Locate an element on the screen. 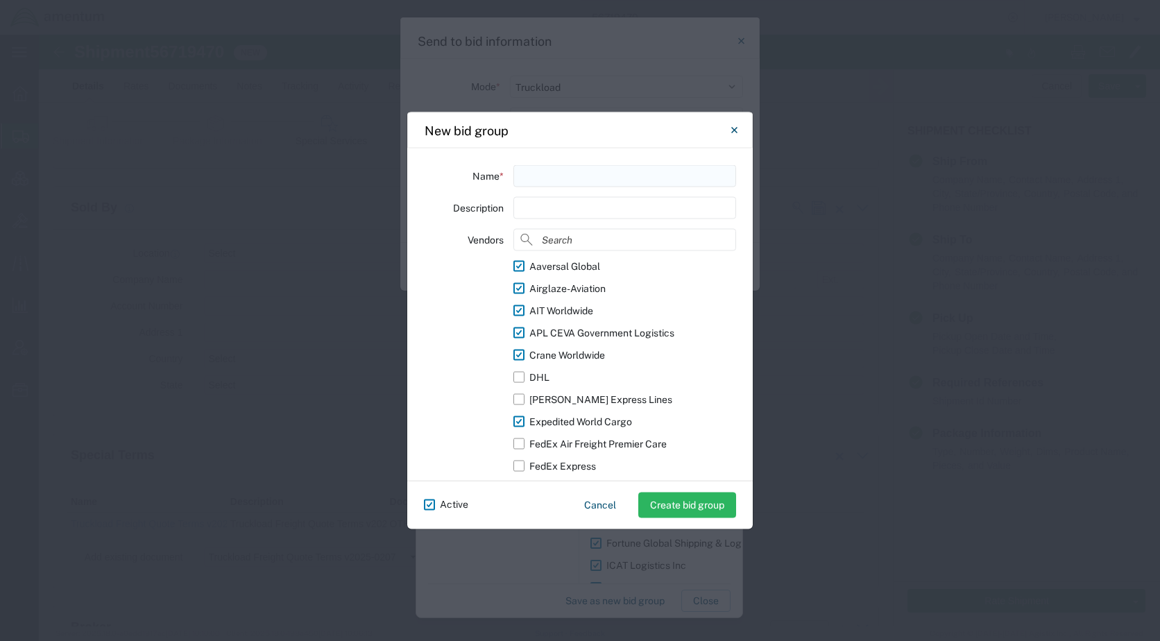 This screenshot has width=1160, height=641. button: Cancel is located at coordinates (600, 505).